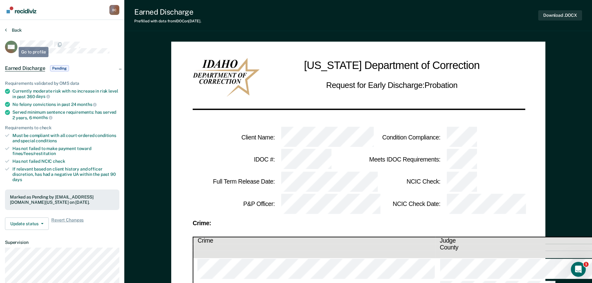  I want to click on h2: Request for Early Discharge: Probation, so click(391, 85).